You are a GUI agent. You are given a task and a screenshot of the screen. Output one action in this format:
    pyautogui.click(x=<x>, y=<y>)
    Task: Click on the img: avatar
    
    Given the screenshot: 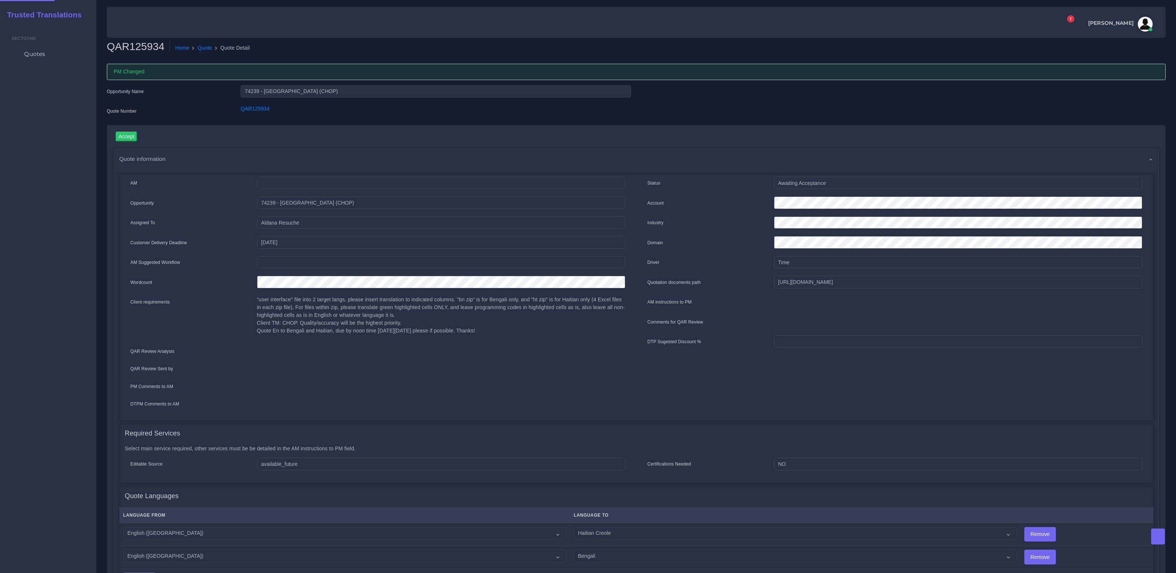 What is the action you would take?
    pyautogui.click(x=1145, y=24)
    